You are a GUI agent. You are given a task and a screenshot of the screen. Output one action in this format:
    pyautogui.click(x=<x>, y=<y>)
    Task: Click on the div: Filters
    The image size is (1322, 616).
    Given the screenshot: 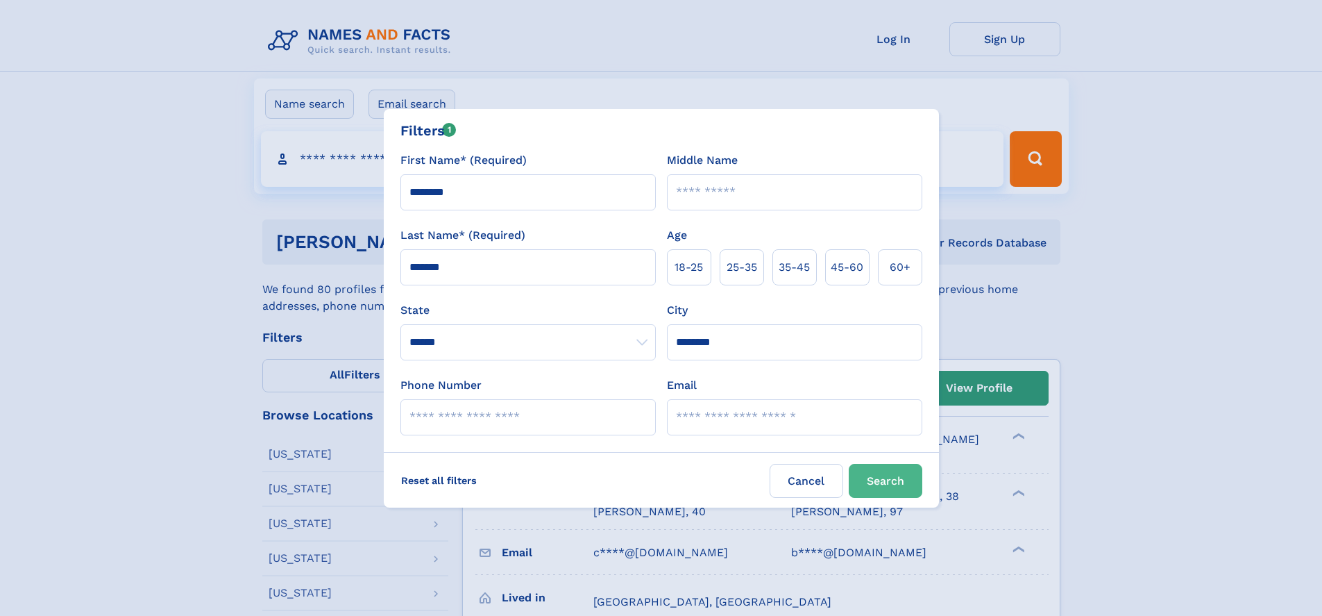 What is the action you would take?
    pyautogui.click(x=428, y=131)
    